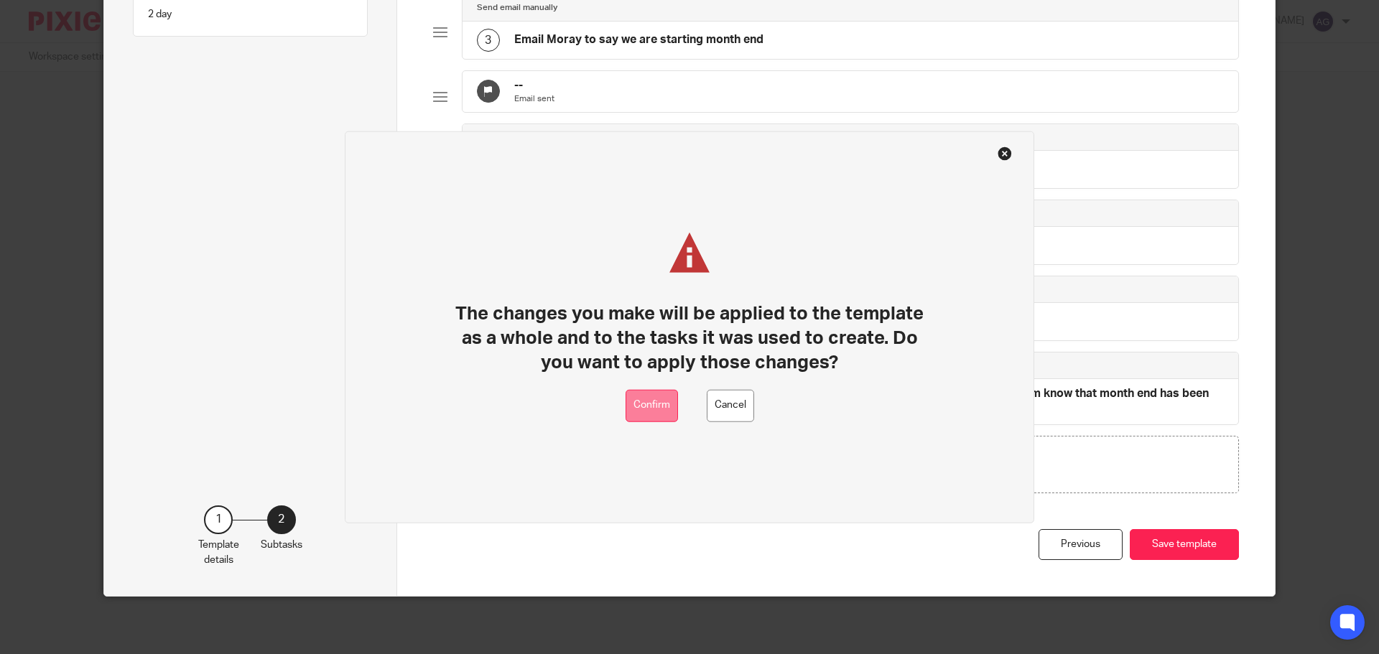  What do you see at coordinates (488, 40) in the screenshot?
I see `div: 3` at bounding box center [488, 40].